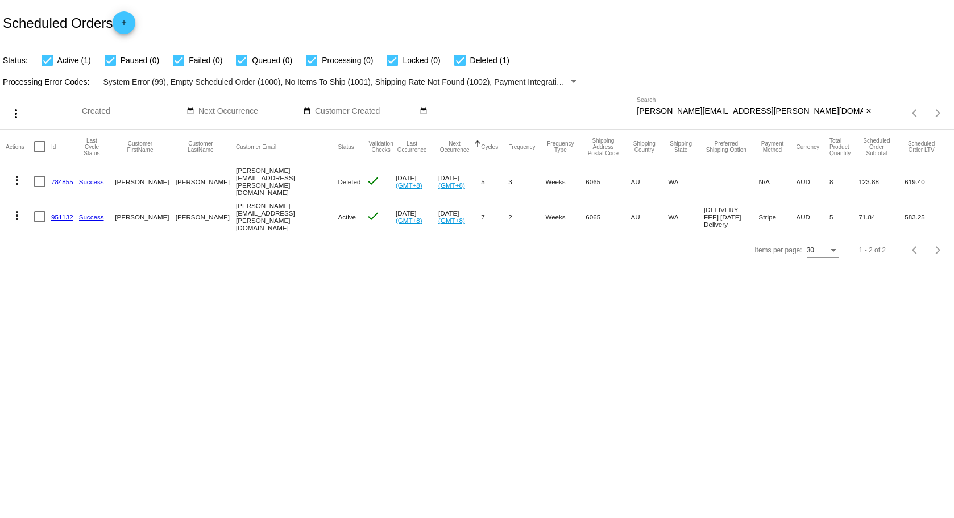 This screenshot has height=518, width=954. Describe the element at coordinates (205, 60) in the screenshot. I see `span: Failed (0)` at that location.